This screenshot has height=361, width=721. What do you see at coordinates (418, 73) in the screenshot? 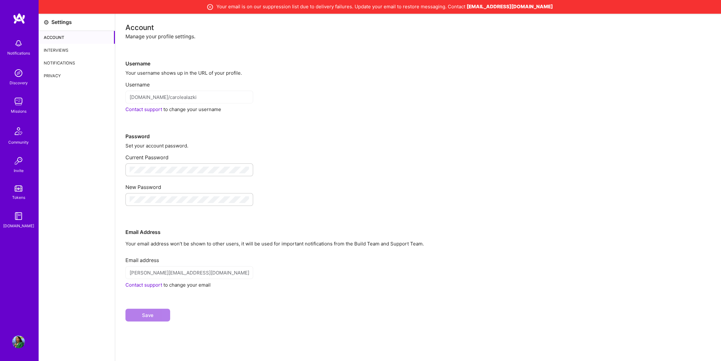
I see `div: Your username shows up in the URL of your profile.` at bounding box center [418, 73].